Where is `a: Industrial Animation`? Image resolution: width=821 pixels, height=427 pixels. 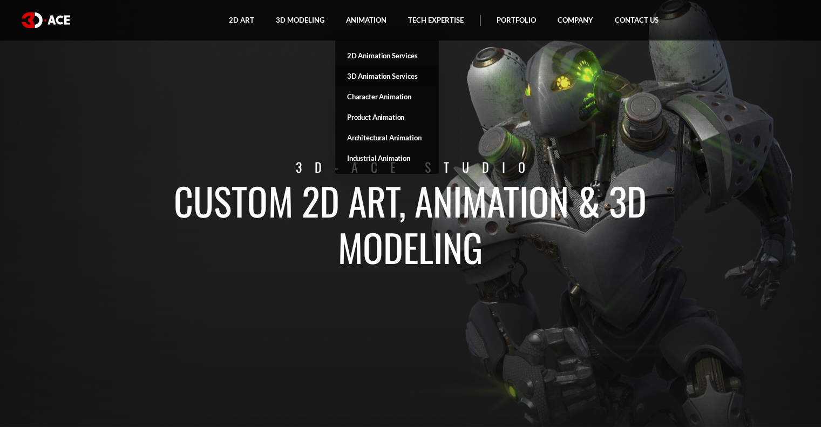
a: Industrial Animation is located at coordinates (387, 158).